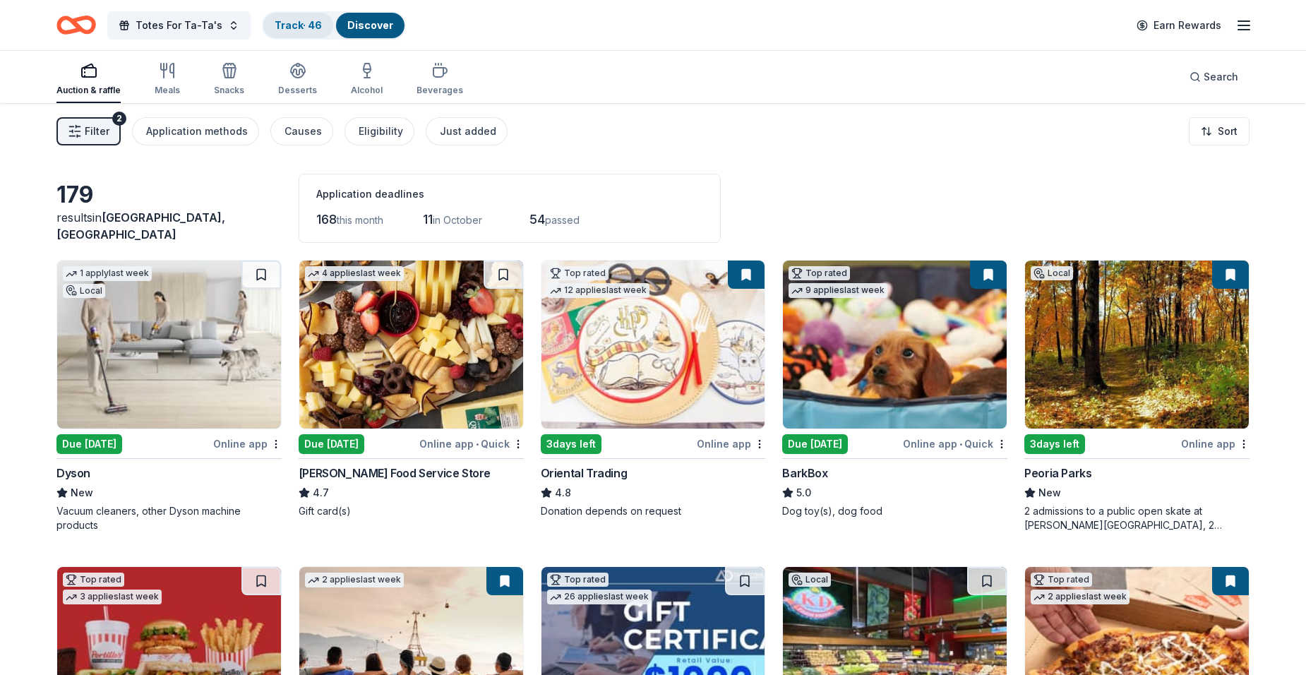  Describe the element at coordinates (196, 131) in the screenshot. I see `button: Application methods` at that location.